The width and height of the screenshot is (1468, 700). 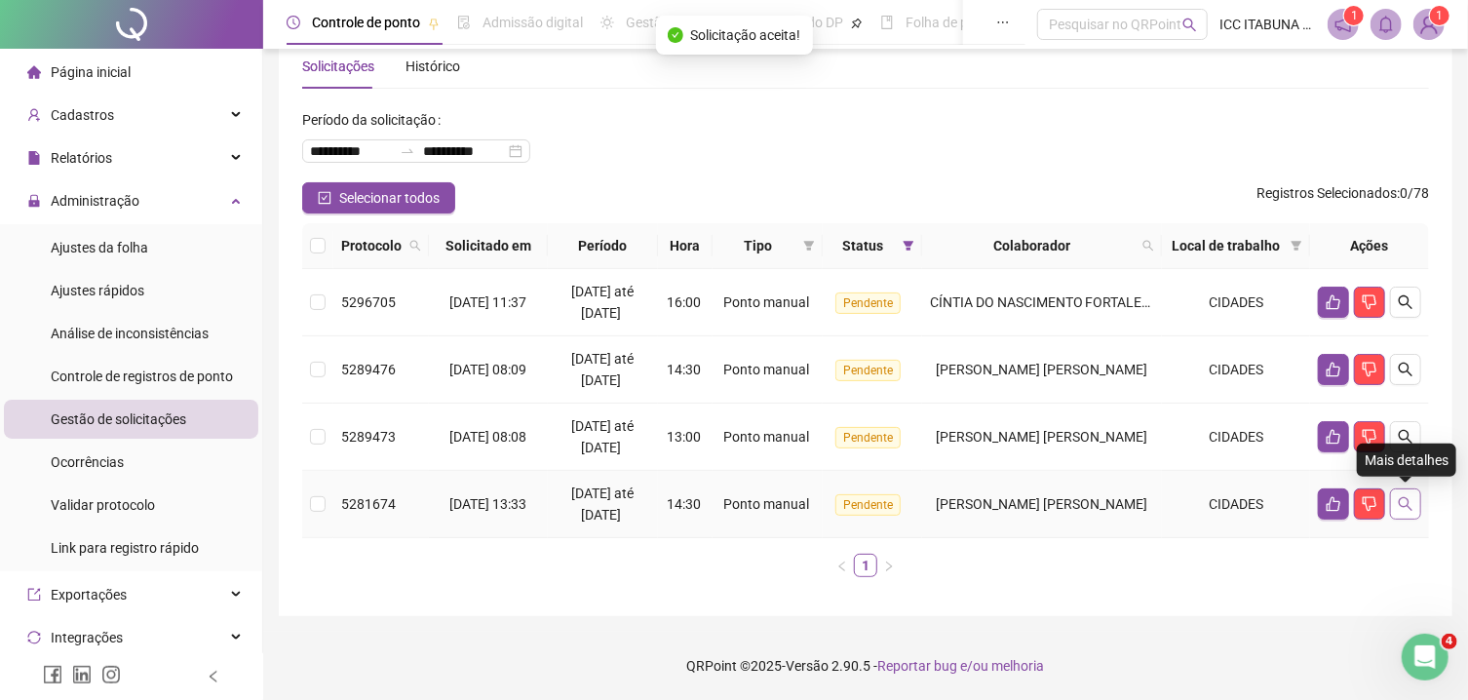 What do you see at coordinates (683, 302) in the screenshot?
I see `span: 16:00` at bounding box center [683, 302].